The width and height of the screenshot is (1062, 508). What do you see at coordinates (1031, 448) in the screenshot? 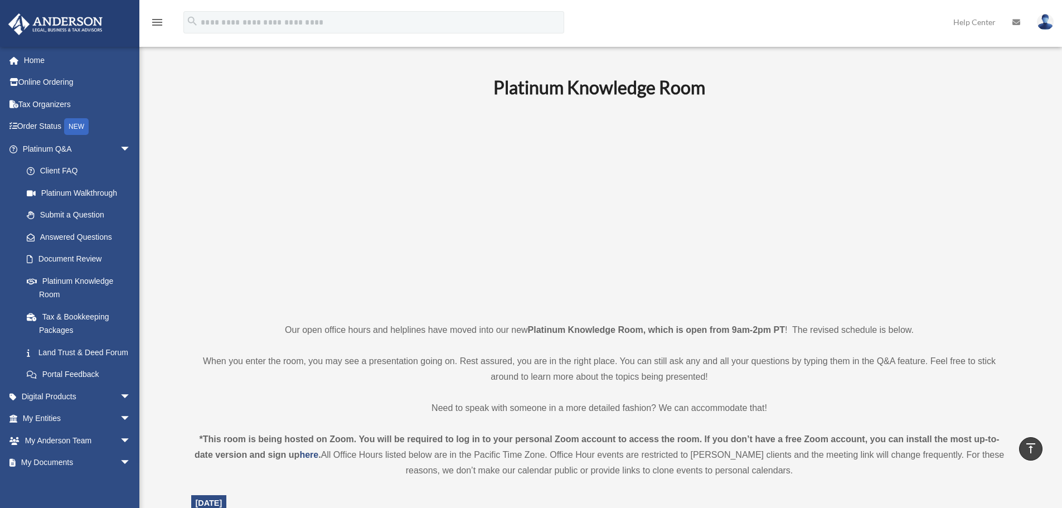
I see `i: vertical_align_top` at bounding box center [1031, 448].